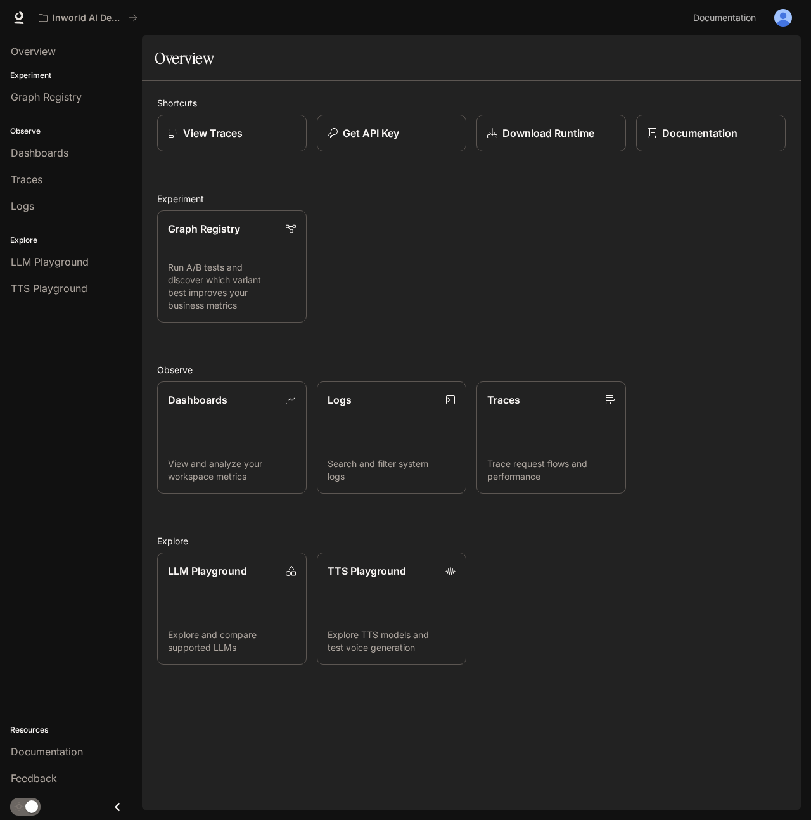  What do you see at coordinates (232, 286) in the screenshot?
I see `p: Run A/B tests and discover which variant best improves your business metrics` at bounding box center [232, 286].